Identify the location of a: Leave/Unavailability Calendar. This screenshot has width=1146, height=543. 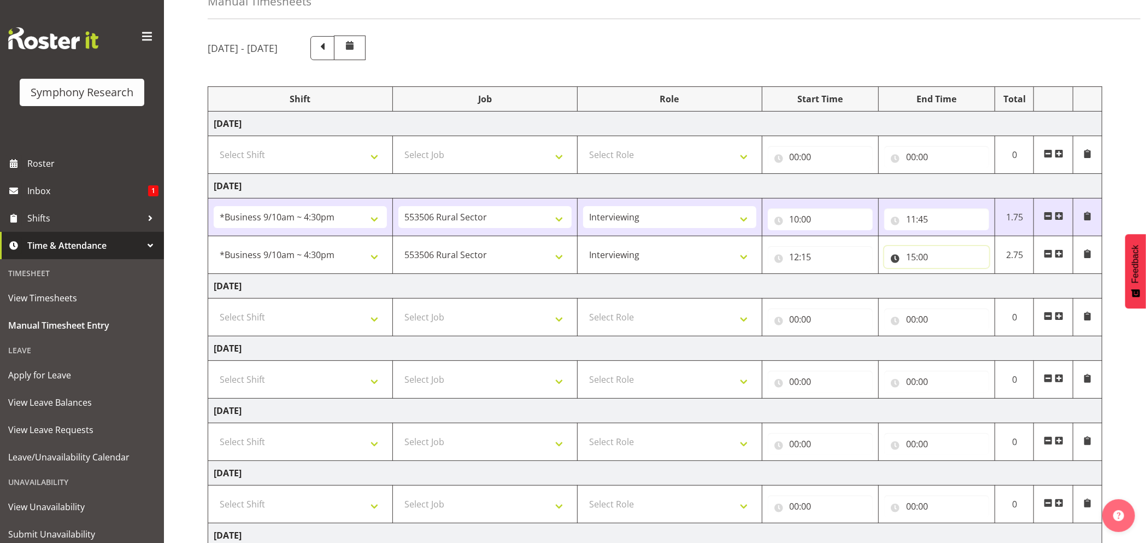
(82, 457).